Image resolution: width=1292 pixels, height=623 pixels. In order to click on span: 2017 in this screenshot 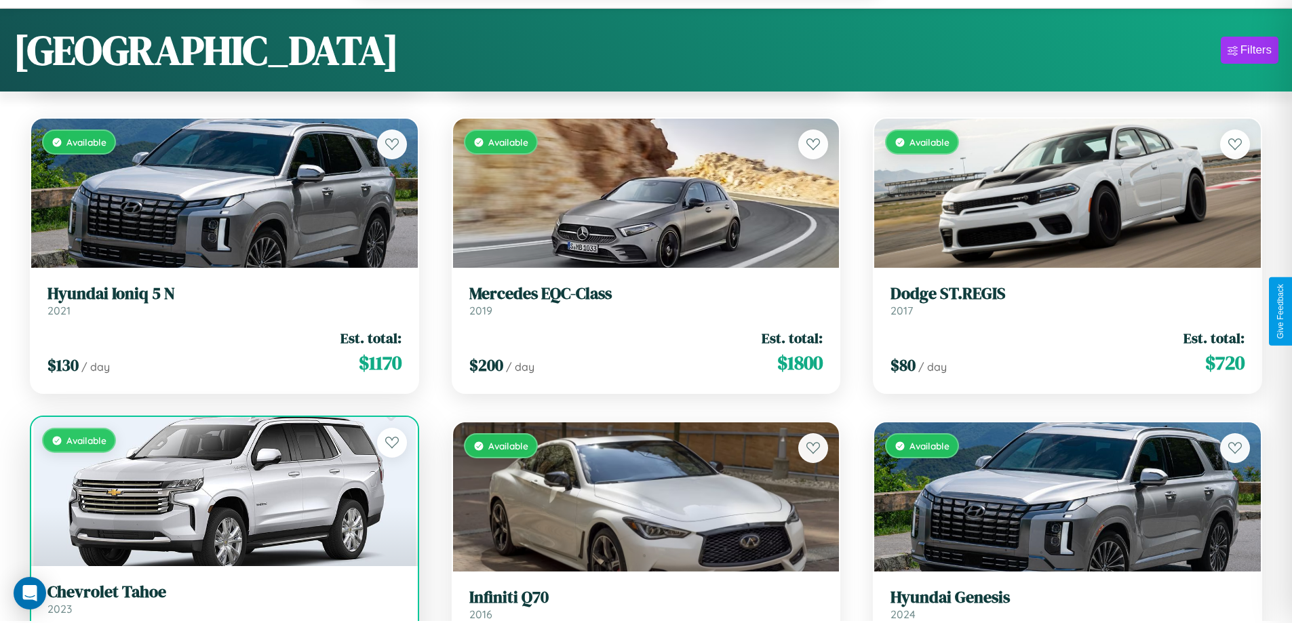, I will do `click(902, 311)`.